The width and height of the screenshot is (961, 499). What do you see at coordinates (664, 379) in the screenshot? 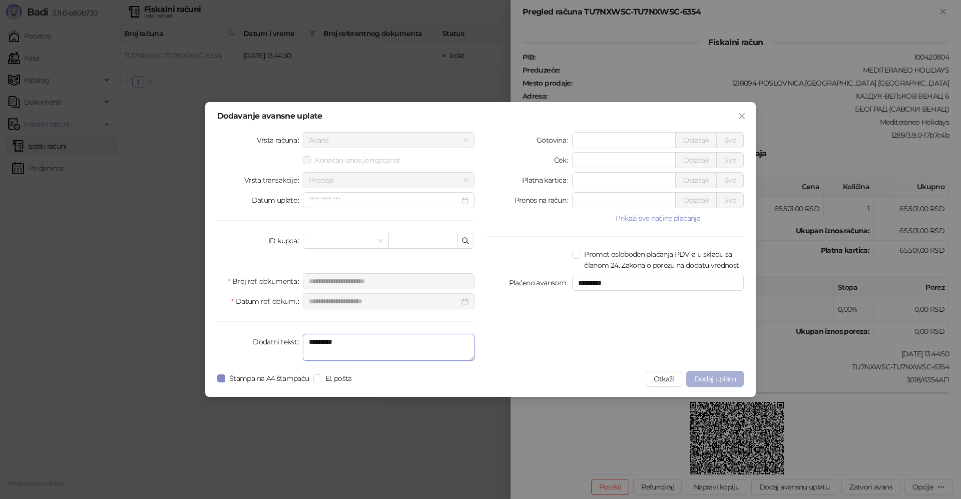
I see `button: Otkaži` at bounding box center [664, 379].